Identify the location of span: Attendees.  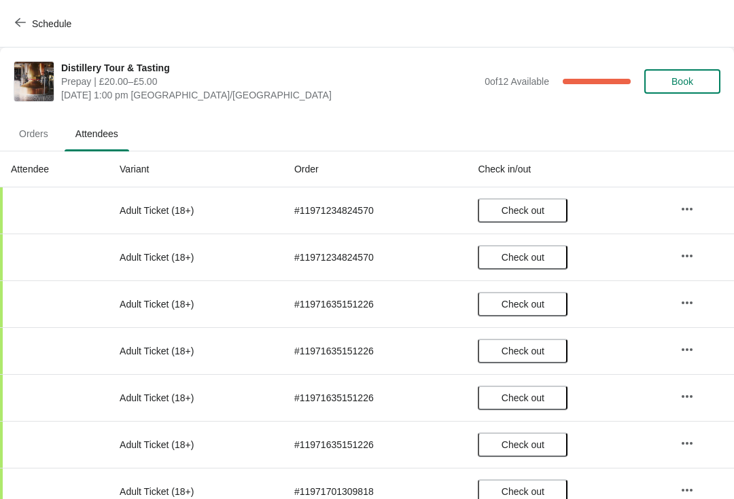
(96, 134).